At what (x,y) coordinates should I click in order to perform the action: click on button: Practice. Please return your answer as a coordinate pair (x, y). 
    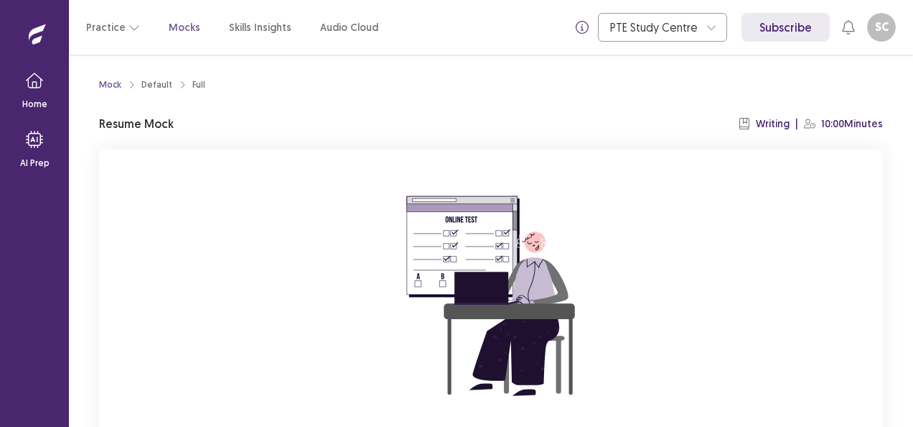
    Looking at the image, I should click on (113, 27).